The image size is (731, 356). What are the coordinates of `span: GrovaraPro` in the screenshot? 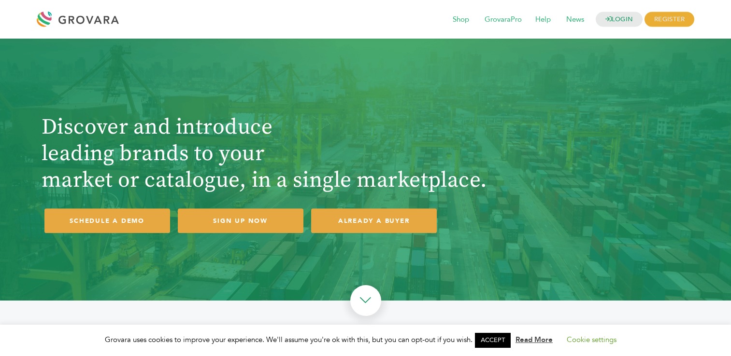 It's located at (503, 20).